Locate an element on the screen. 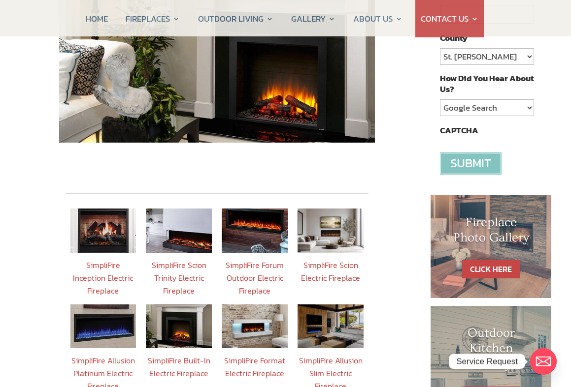 The image size is (571, 387). img: AP-195x177 is located at coordinates (103, 326).